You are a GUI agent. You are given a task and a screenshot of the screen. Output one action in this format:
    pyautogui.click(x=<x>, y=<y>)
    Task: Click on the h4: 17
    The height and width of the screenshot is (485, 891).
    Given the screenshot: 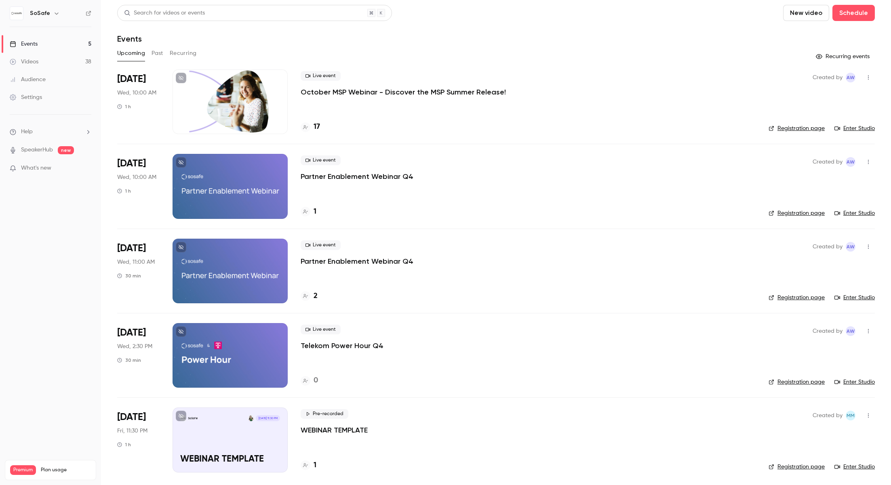 What is the action you would take?
    pyautogui.click(x=317, y=127)
    